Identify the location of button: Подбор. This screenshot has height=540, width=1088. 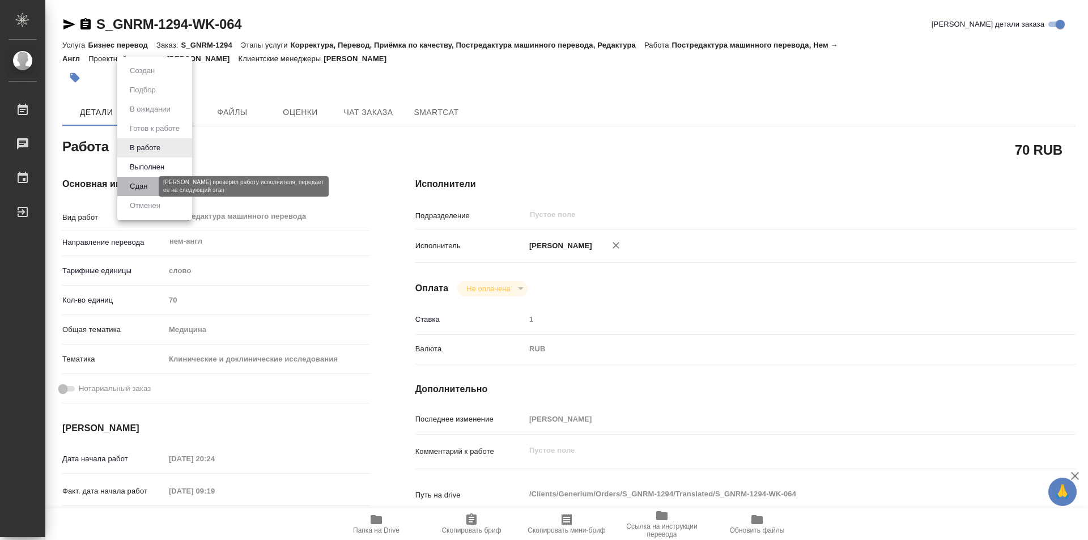
(143, 90).